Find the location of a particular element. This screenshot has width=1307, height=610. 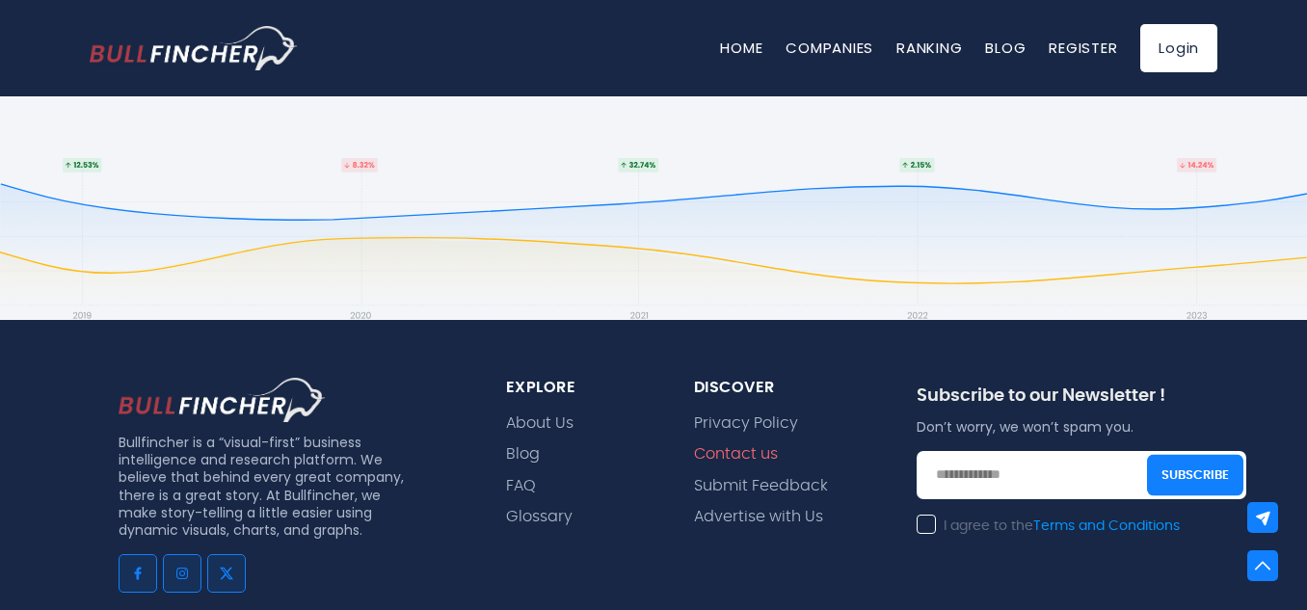

label: I agree to the is located at coordinates (1047, 526).